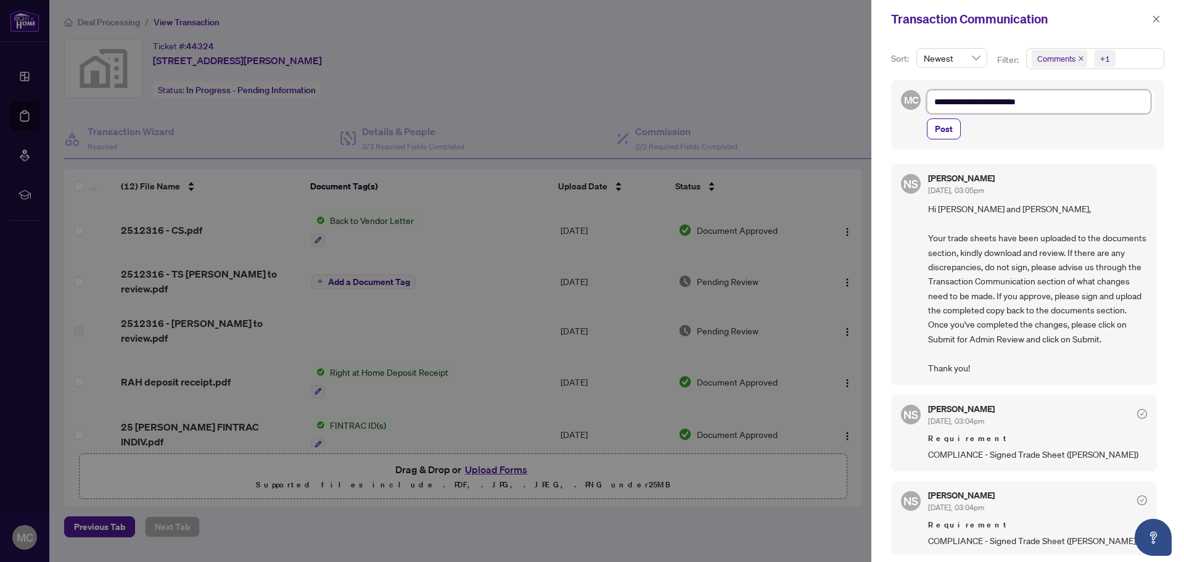  Describe the element at coordinates (911, 100) in the screenshot. I see `span: MC` at that location.